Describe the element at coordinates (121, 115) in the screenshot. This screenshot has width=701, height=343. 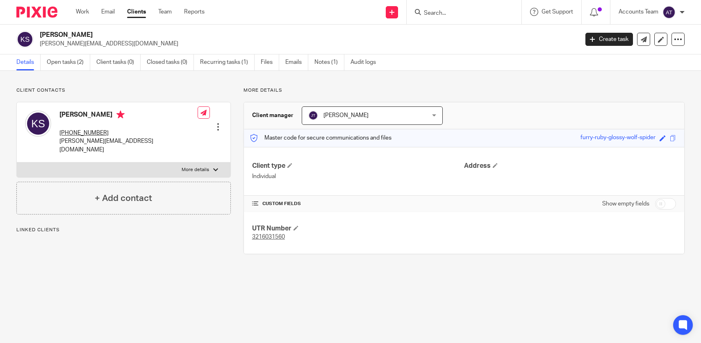
I see `i: Primary` at that location.